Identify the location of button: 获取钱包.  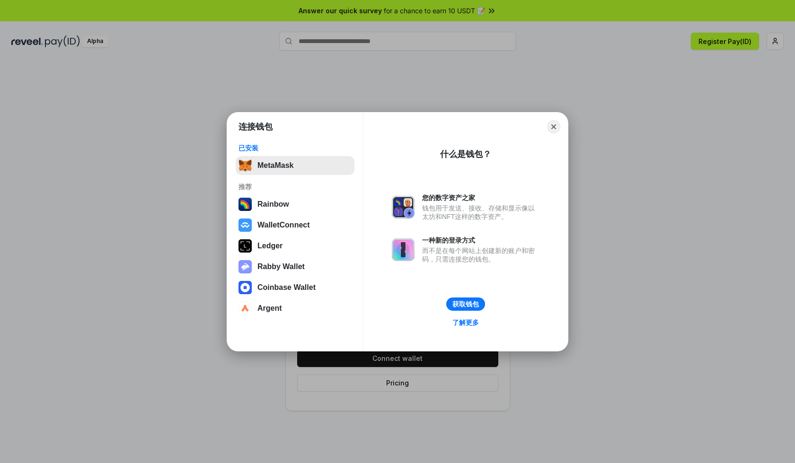
(465, 304).